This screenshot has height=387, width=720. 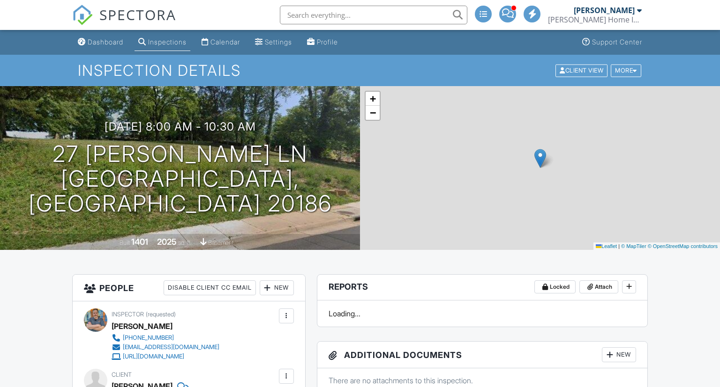 I want to click on a: Calendar, so click(x=221, y=42).